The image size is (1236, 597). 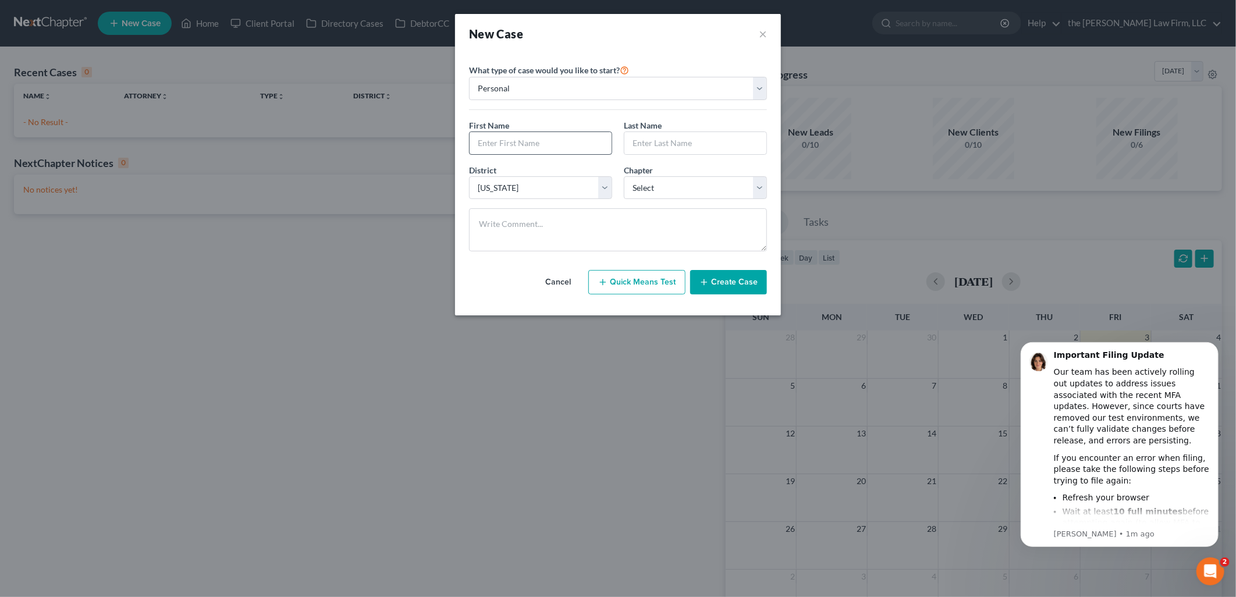 I want to click on span: Last Name, so click(x=643, y=125).